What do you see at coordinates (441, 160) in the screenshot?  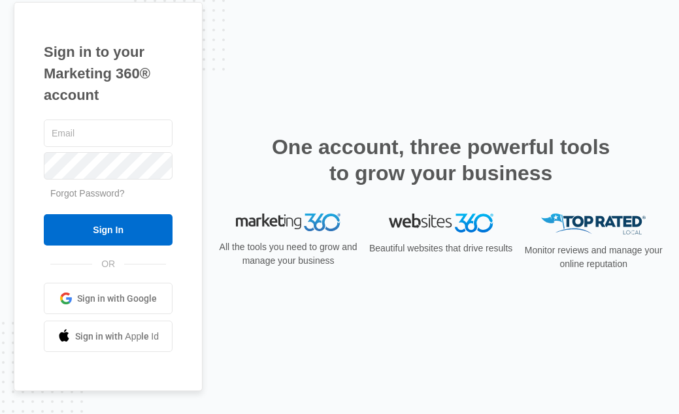 I see `h2: One account, three powerful tools to grow your business` at bounding box center [441, 160].